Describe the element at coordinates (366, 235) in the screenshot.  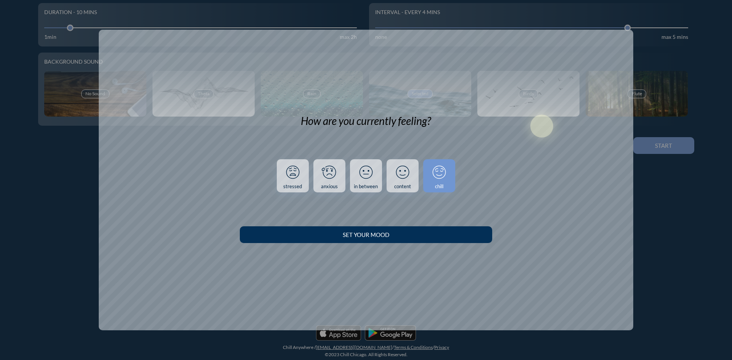
I see `div: Set your Mood` at that location.